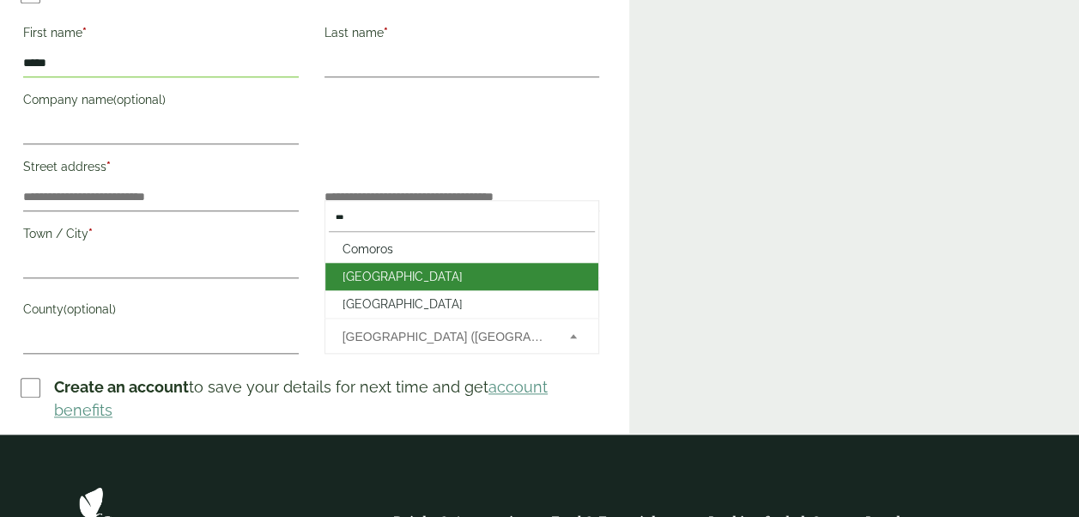 Image resolution: width=1079 pixels, height=517 pixels. I want to click on p: to save your details for next time and get, so click(328, 398).